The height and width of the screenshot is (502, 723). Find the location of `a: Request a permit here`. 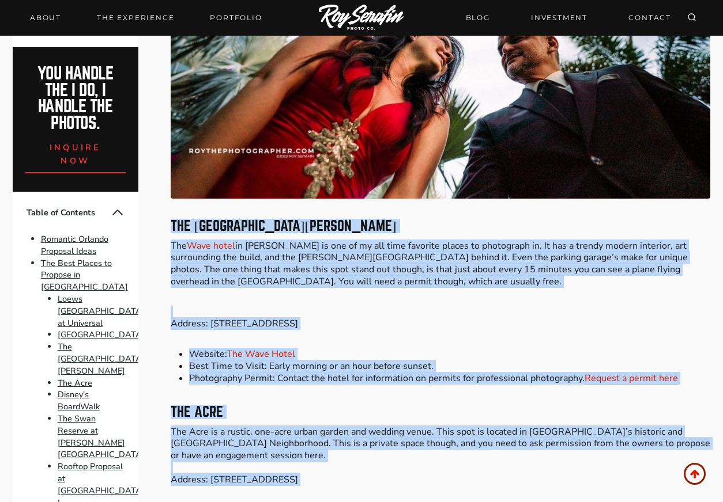

a: Request a permit here is located at coordinates (631, 379).